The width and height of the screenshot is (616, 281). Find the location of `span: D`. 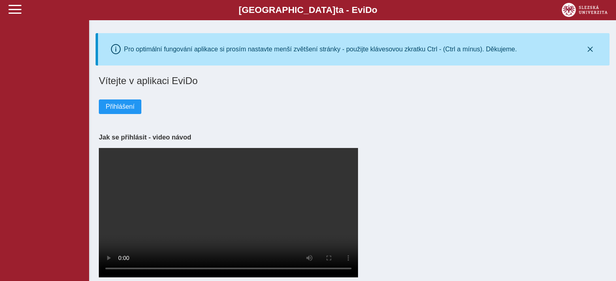

span: D is located at coordinates (368, 10).